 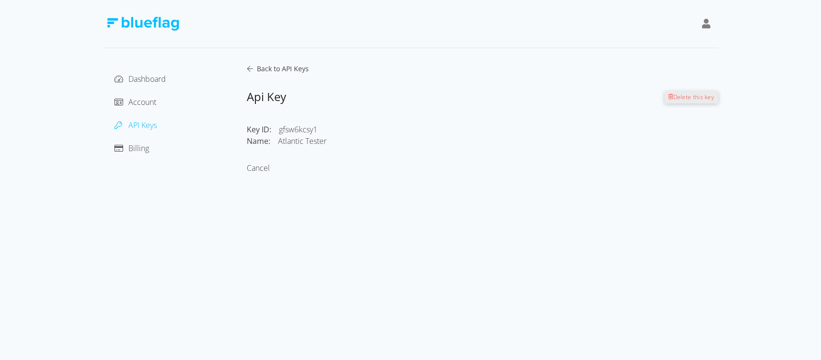 I want to click on span: Api Key, so click(x=267, y=96).